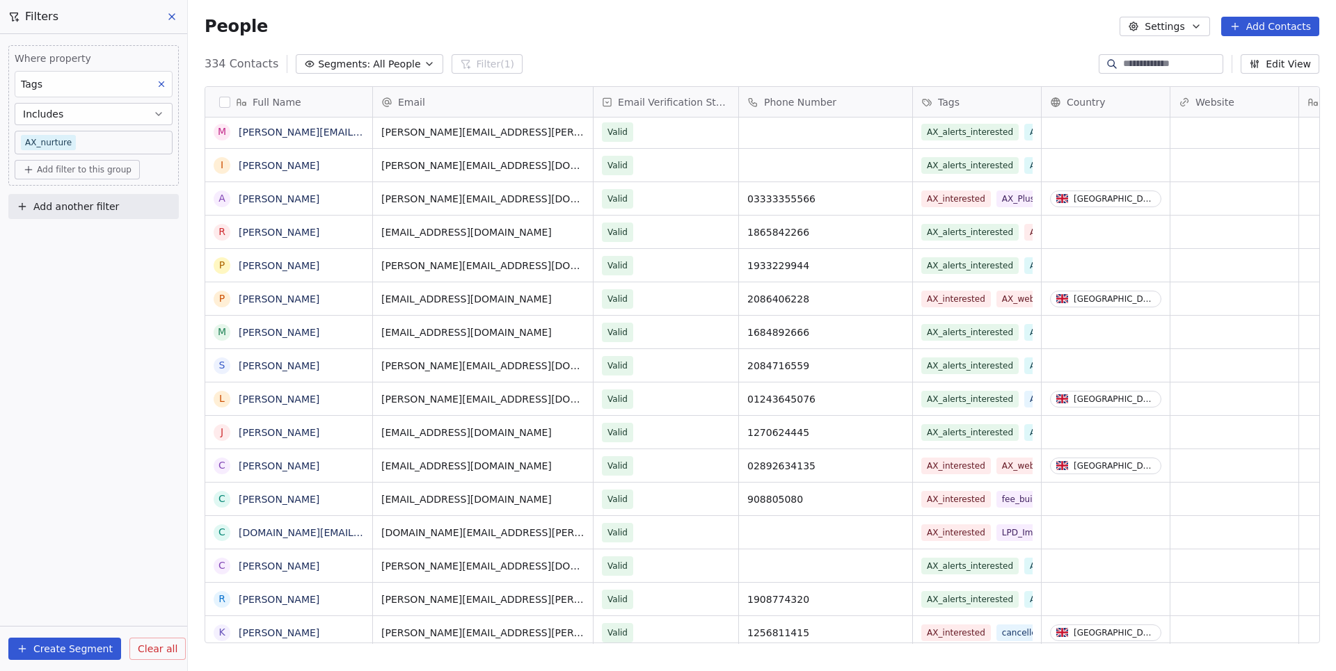  Describe the element at coordinates (483, 102) in the screenshot. I see `div: Email` at that location.